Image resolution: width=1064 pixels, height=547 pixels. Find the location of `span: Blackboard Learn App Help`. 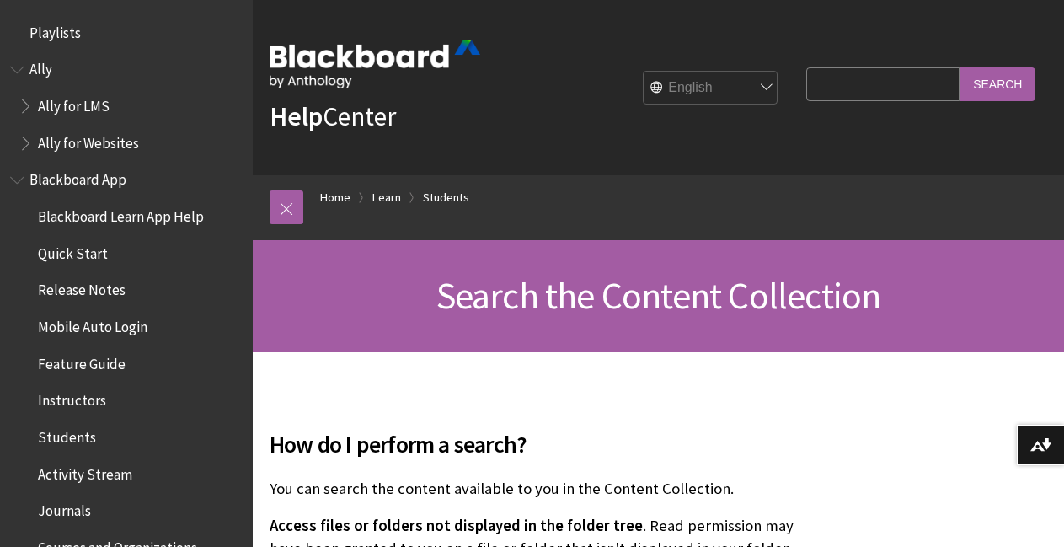

span: Blackboard Learn App Help is located at coordinates (120, 213).